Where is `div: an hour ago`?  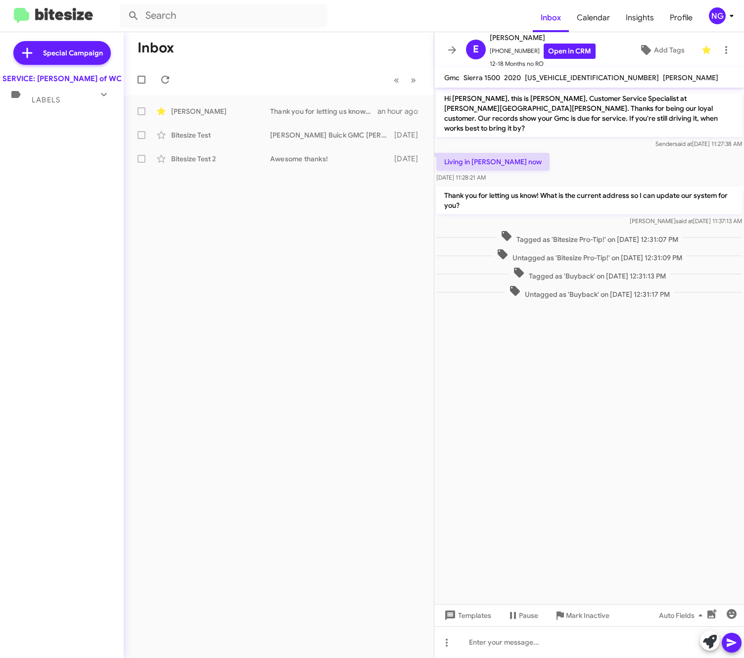
div: an hour ago is located at coordinates (402, 111).